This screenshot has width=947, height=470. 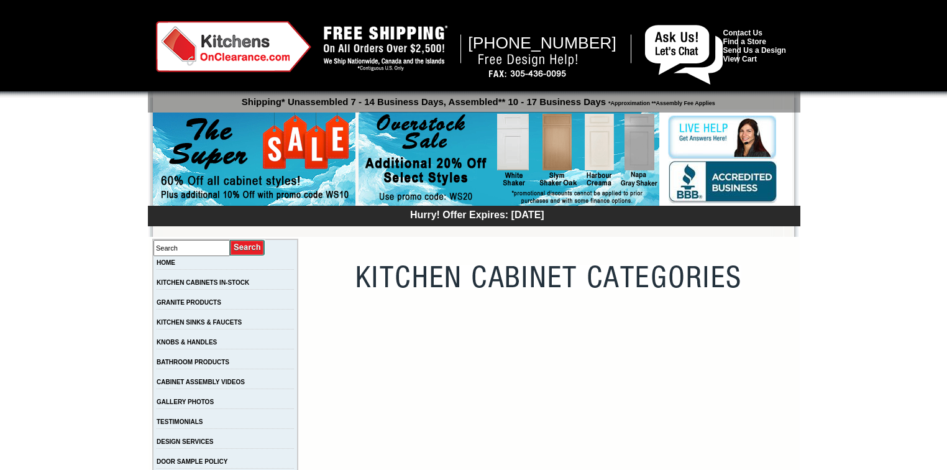 What do you see at coordinates (742, 33) in the screenshot?
I see `a: Contact Us` at bounding box center [742, 33].